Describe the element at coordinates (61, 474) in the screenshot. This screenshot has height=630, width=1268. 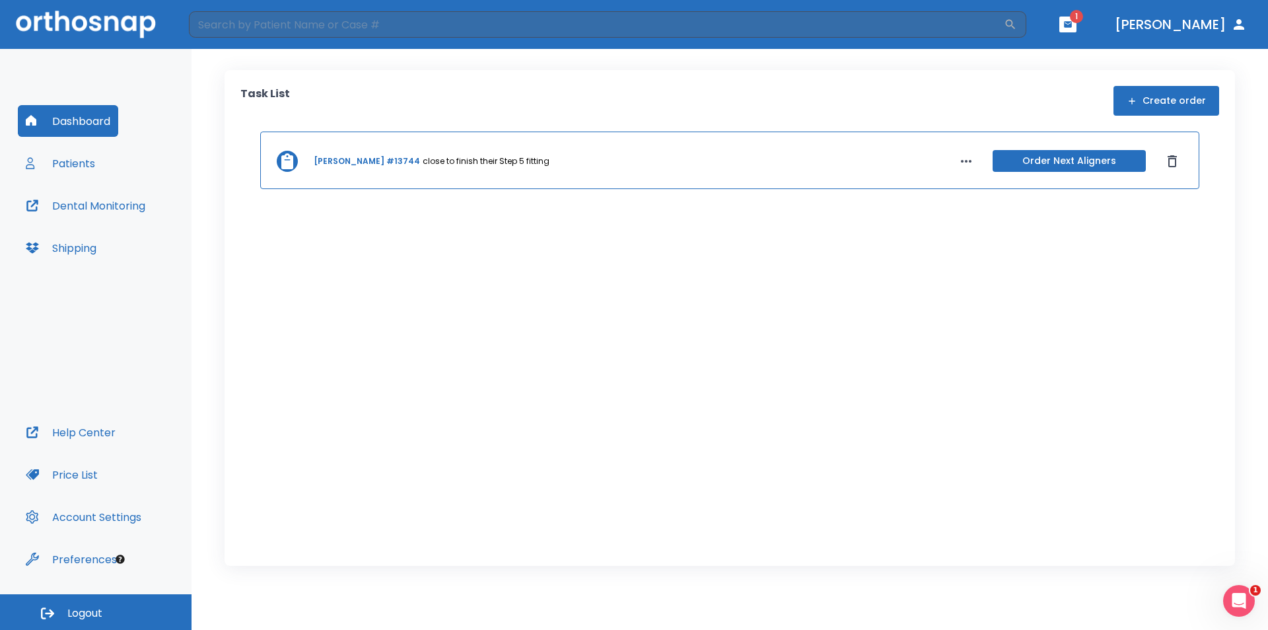
I see `a: Price List` at that location.